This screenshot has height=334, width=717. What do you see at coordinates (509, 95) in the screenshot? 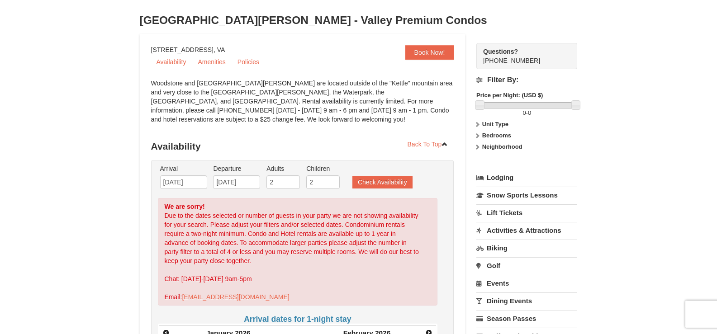
I see `strong: Price per Night: (USD $)` at bounding box center [509, 95].